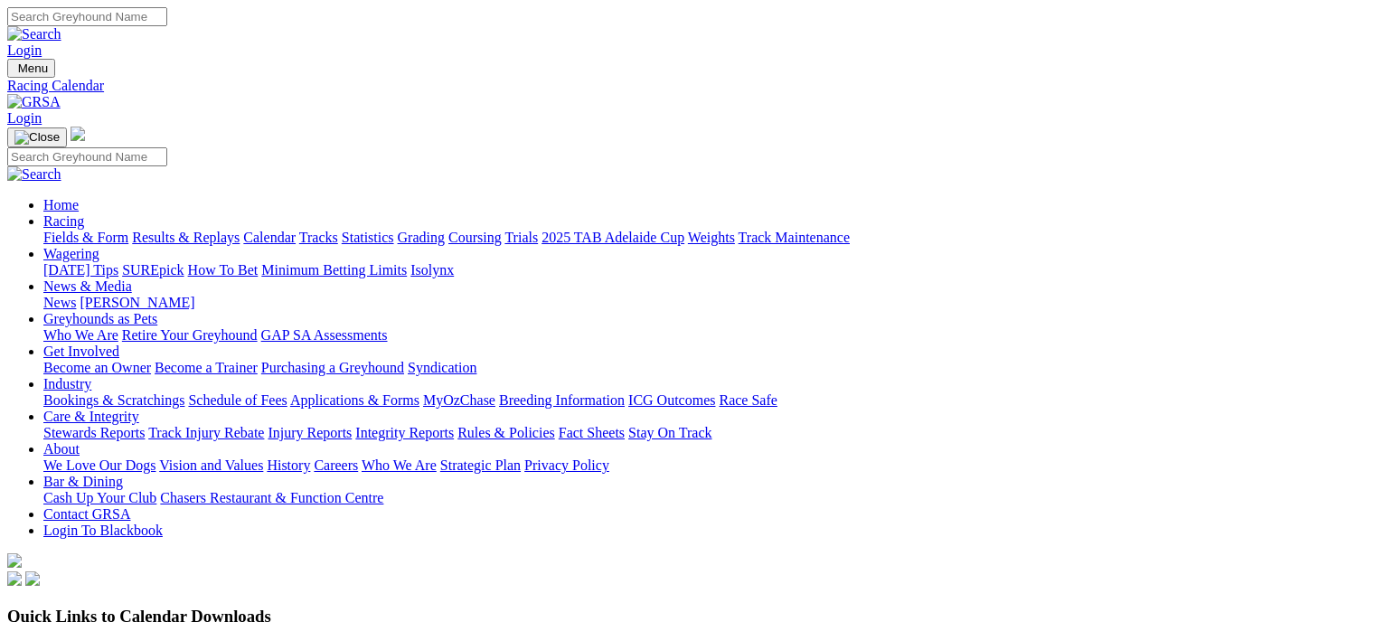 The image size is (1375, 622). Describe the element at coordinates (404, 432) in the screenshot. I see `a: Integrity Reports` at that location.